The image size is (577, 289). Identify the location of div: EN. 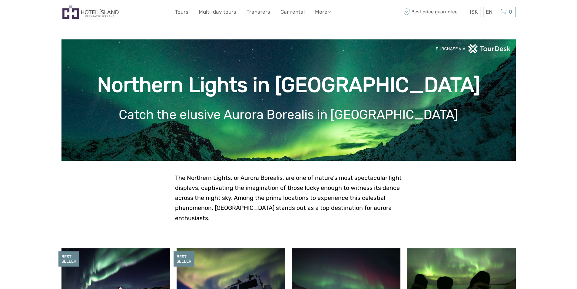
(489, 12).